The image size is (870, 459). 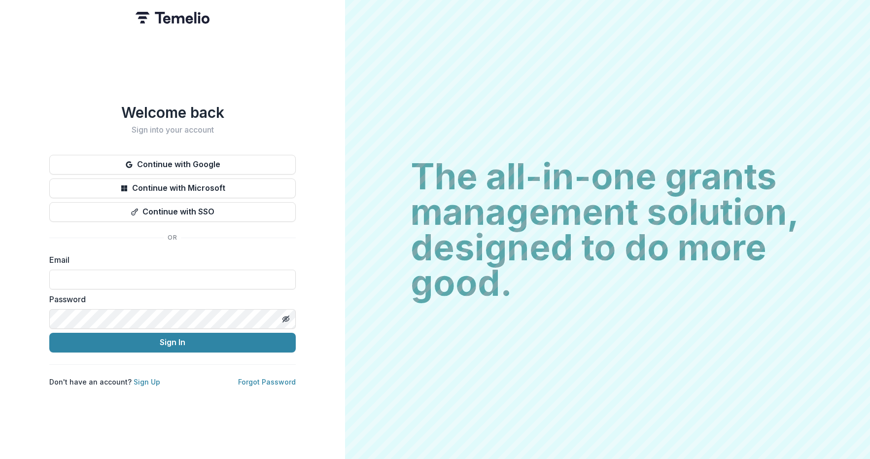 What do you see at coordinates (173, 212) in the screenshot?
I see `button: Continue with SSO` at bounding box center [173, 212].